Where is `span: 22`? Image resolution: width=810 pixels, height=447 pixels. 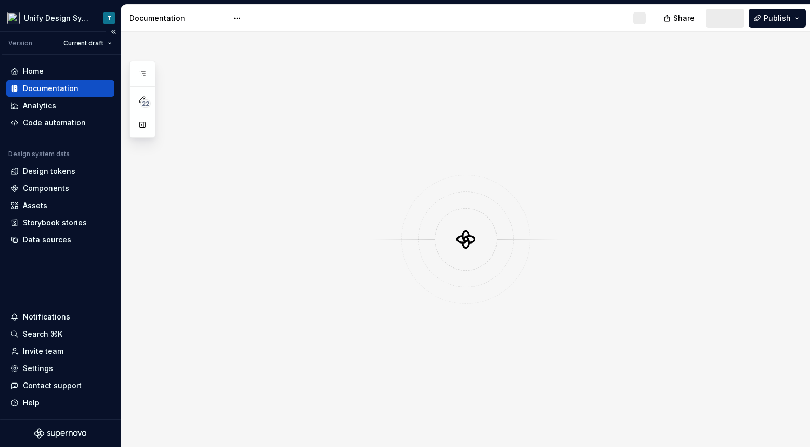 span: 22 is located at coordinates (146, 103).